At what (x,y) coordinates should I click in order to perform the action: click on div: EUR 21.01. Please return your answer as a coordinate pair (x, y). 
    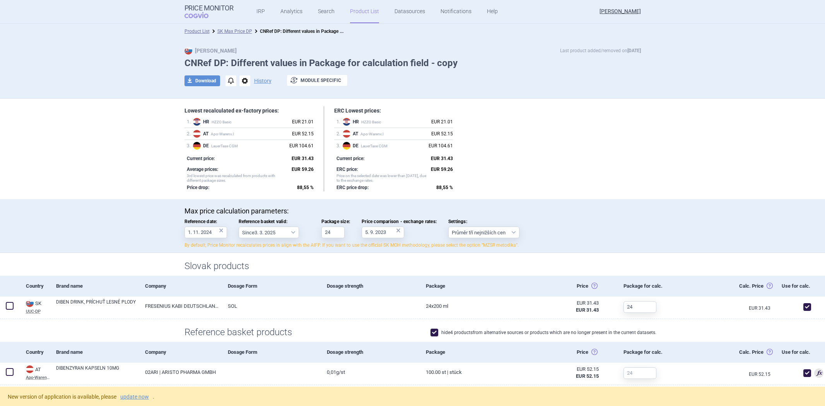
    Looking at the image, I should click on (442, 122).